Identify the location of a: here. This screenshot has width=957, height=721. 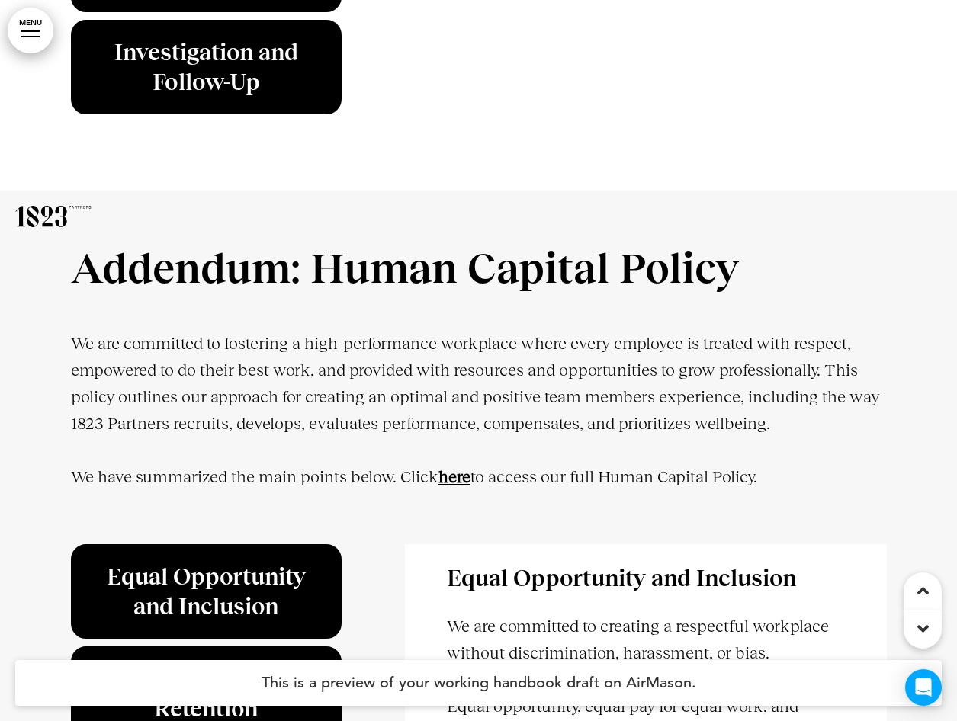
(454, 477).